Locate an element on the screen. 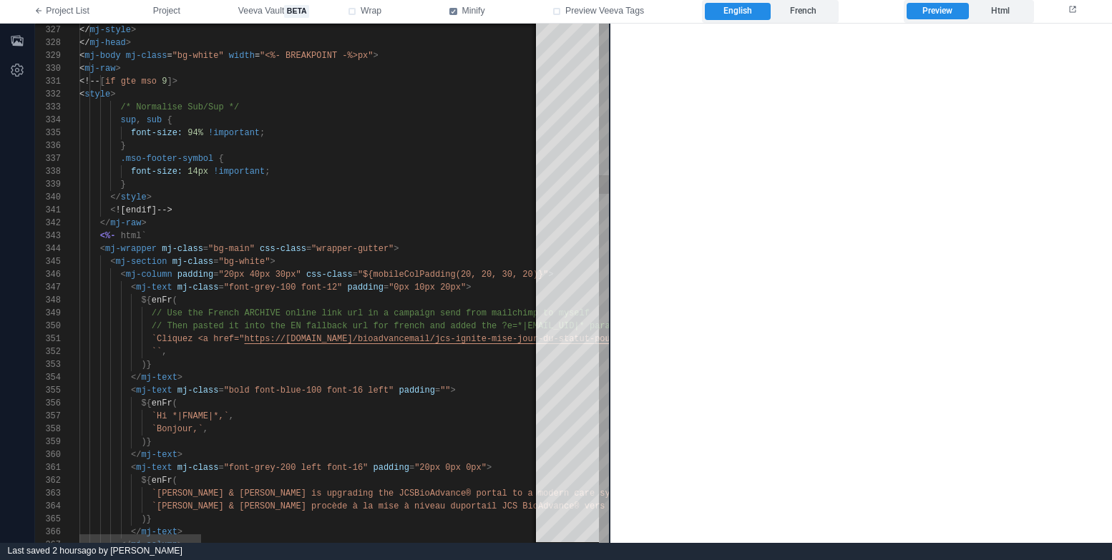  div: 335 is located at coordinates (48, 133).